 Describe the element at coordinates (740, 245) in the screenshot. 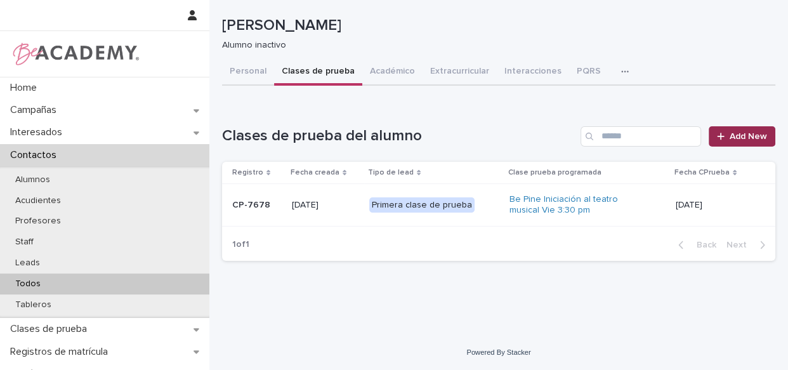

I see `span: Next` at that location.